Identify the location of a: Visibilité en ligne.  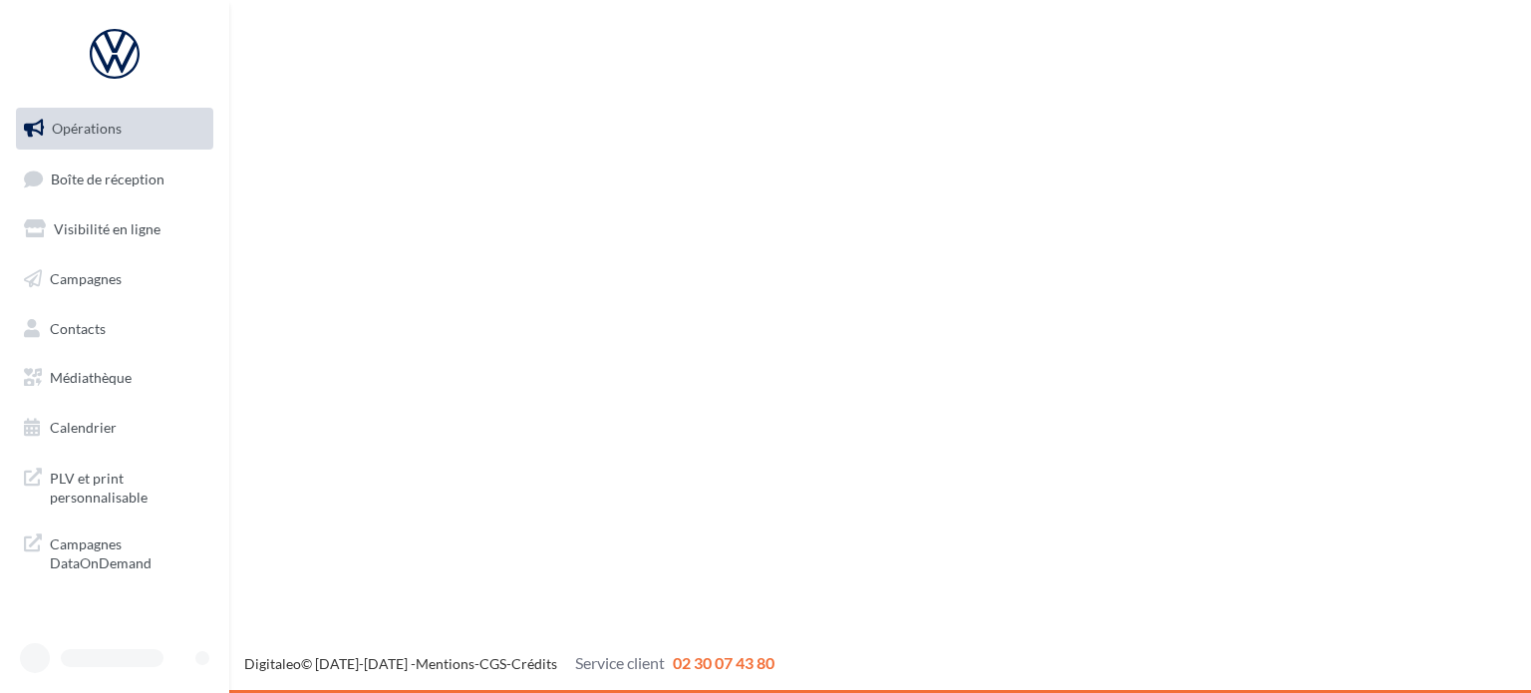
(115, 229).